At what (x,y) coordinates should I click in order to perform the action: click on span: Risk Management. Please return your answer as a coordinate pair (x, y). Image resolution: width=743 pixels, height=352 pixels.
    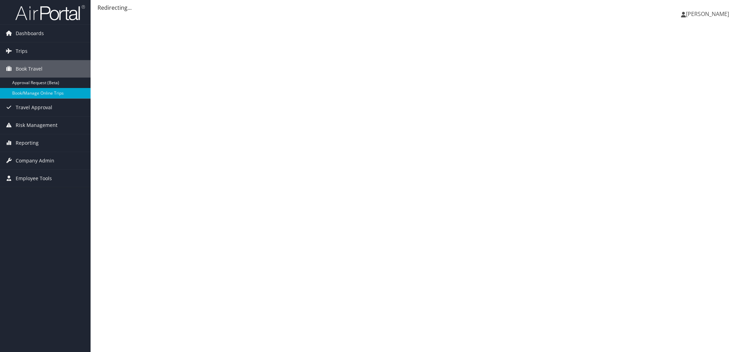
    Looking at the image, I should click on (37, 125).